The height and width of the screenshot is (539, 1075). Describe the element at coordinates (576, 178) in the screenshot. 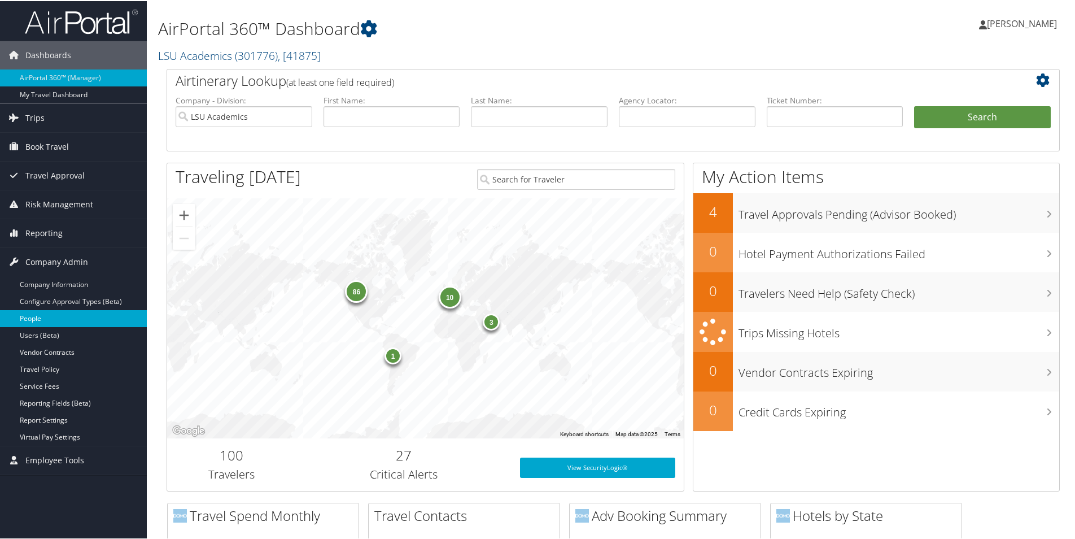

I see `input: Search for Traveler` at that location.